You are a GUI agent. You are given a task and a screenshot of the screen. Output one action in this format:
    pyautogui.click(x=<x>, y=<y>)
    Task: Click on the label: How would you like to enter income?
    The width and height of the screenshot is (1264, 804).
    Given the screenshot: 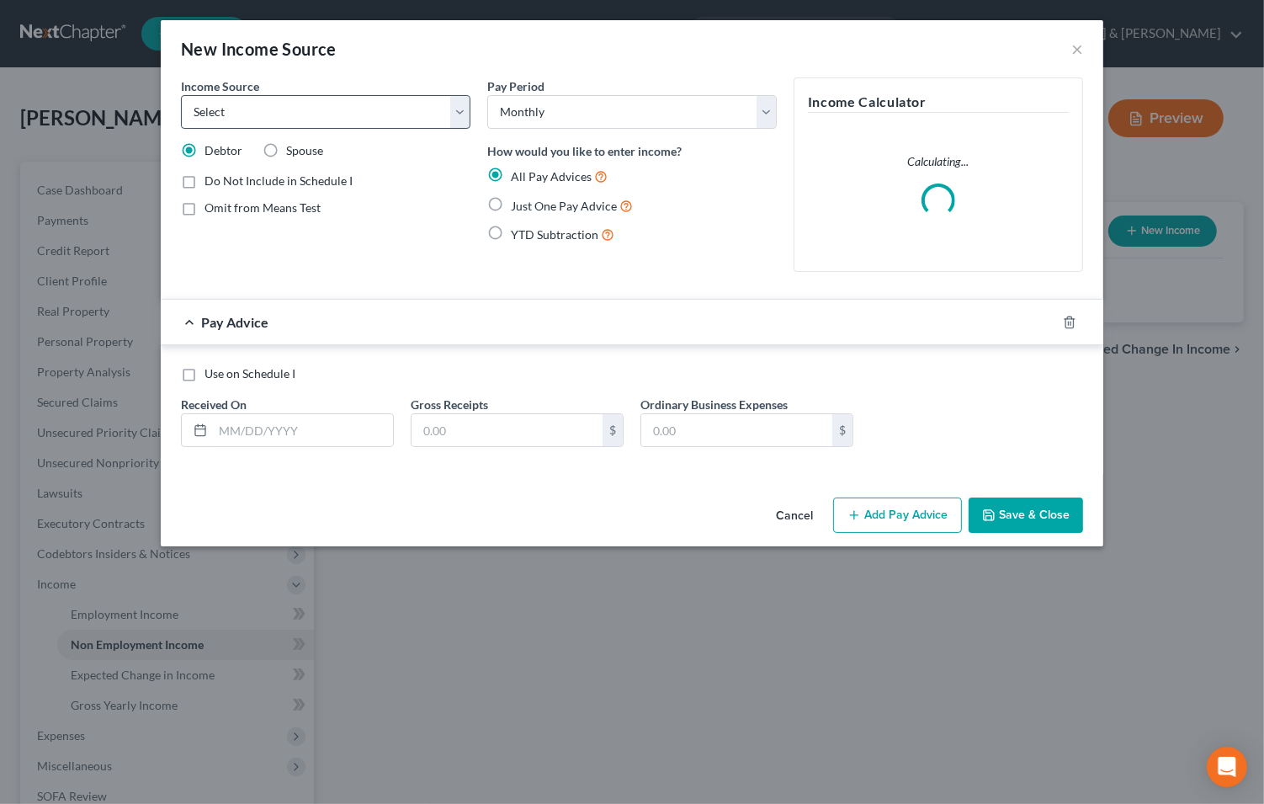 What is the action you would take?
    pyautogui.click(x=584, y=151)
    